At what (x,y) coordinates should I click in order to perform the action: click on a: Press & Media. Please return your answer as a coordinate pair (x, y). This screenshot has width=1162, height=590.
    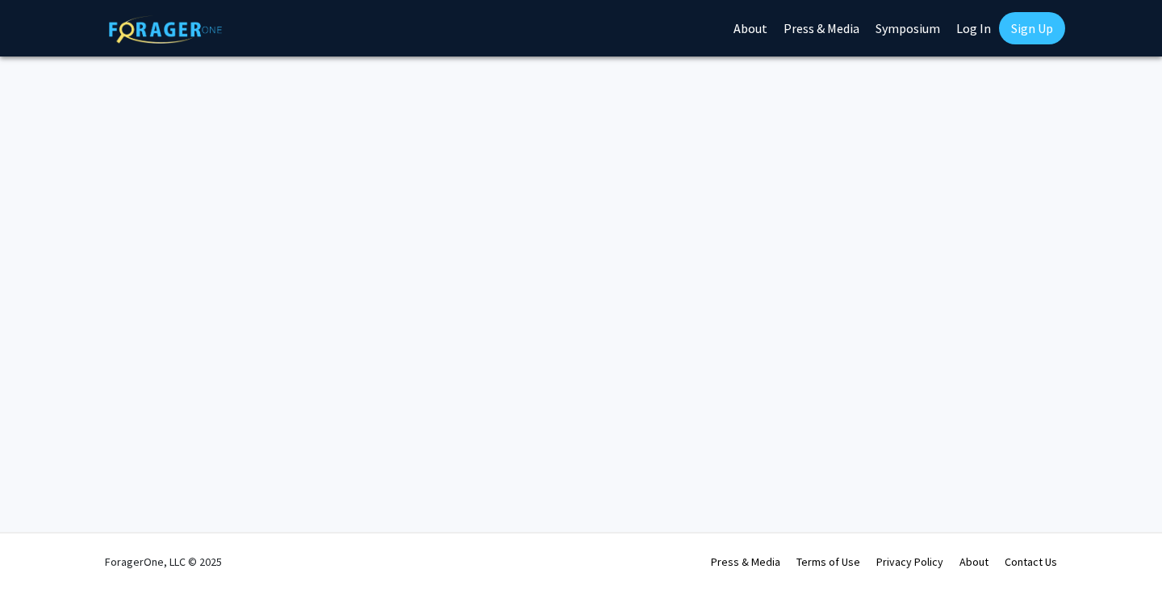
    Looking at the image, I should click on (745, 561).